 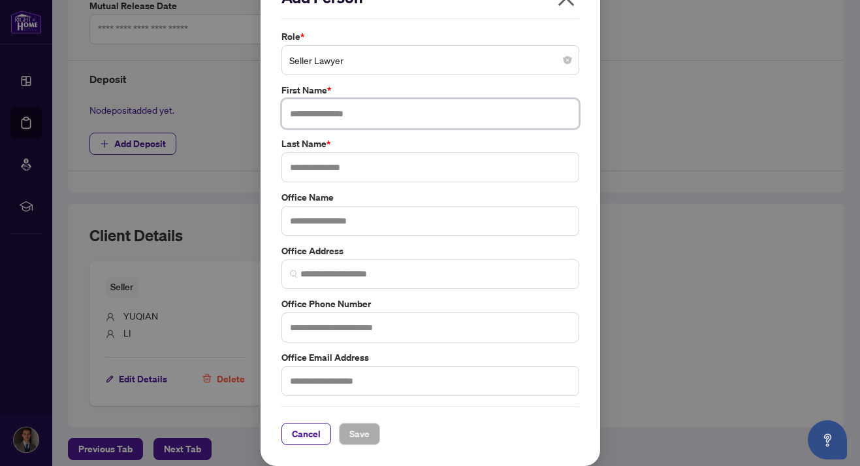 What do you see at coordinates (828, 440) in the screenshot?
I see `button: Open asap` at bounding box center [828, 440].